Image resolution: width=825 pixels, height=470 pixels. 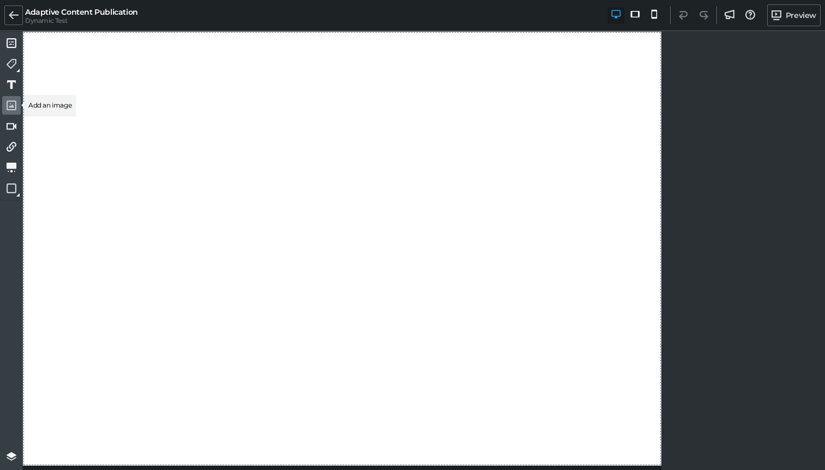 I want to click on h6: Dynamic Test, so click(x=81, y=21).